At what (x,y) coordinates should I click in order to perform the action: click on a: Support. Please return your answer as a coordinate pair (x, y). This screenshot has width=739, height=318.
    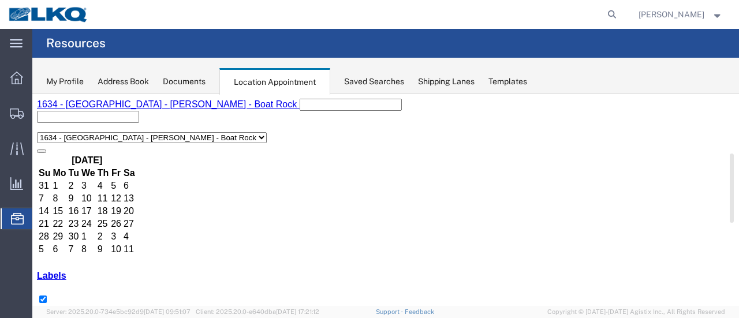
    Looking at the image, I should click on (390, 312).